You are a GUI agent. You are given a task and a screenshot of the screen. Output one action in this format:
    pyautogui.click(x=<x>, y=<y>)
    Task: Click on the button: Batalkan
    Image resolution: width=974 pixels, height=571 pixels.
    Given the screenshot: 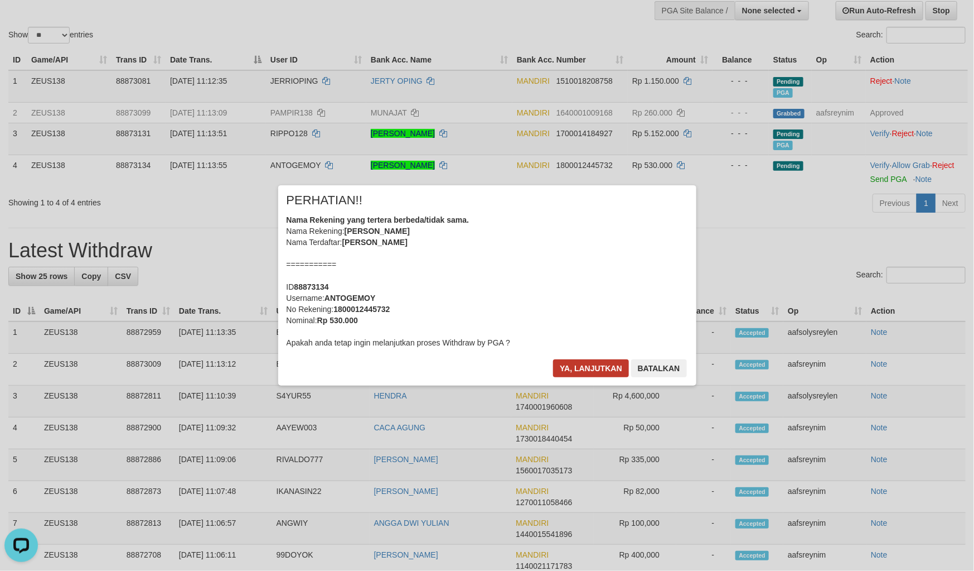 What is the action you would take?
    pyautogui.click(x=659, y=368)
    